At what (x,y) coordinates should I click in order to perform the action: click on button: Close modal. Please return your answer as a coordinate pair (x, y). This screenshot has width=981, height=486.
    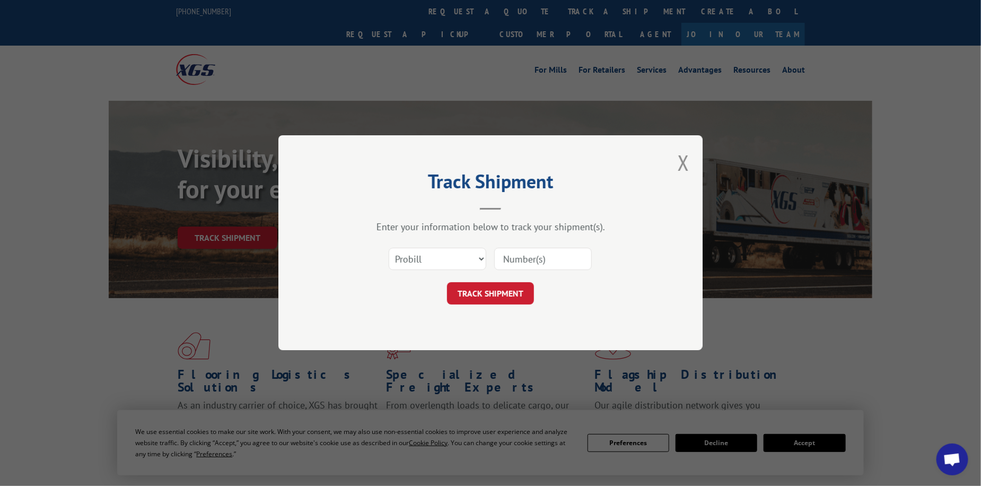
    Looking at the image, I should click on (683, 162).